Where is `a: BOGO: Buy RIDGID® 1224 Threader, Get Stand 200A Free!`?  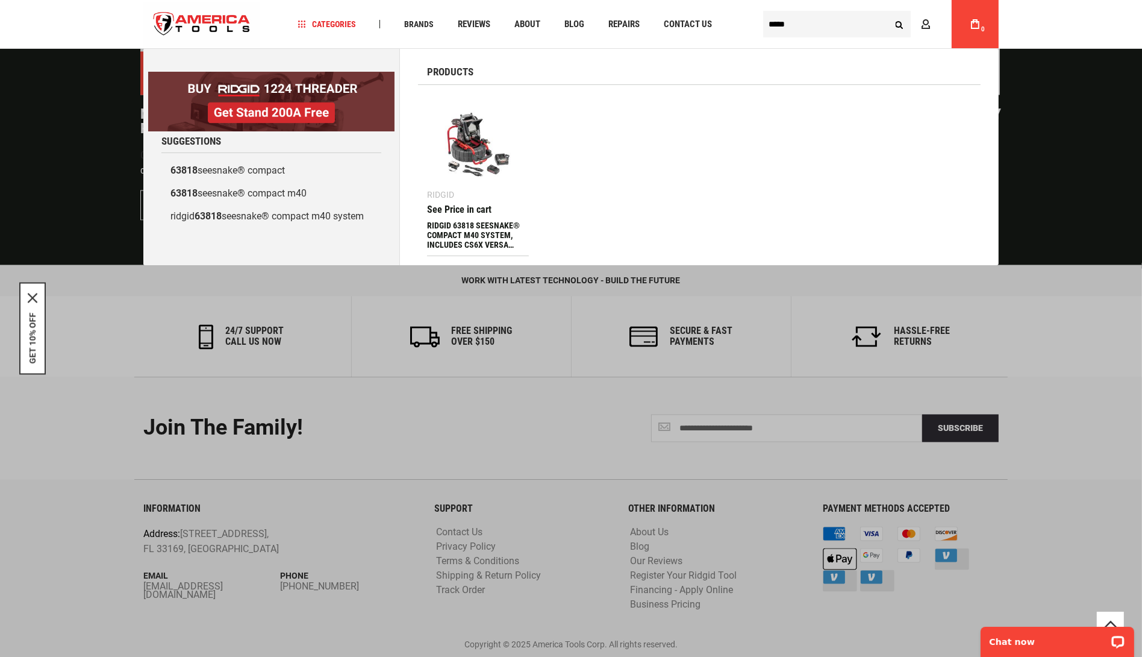
a: BOGO: Buy RIDGID® 1224 Threader, Get Stand 200A Free! is located at coordinates (271, 76).